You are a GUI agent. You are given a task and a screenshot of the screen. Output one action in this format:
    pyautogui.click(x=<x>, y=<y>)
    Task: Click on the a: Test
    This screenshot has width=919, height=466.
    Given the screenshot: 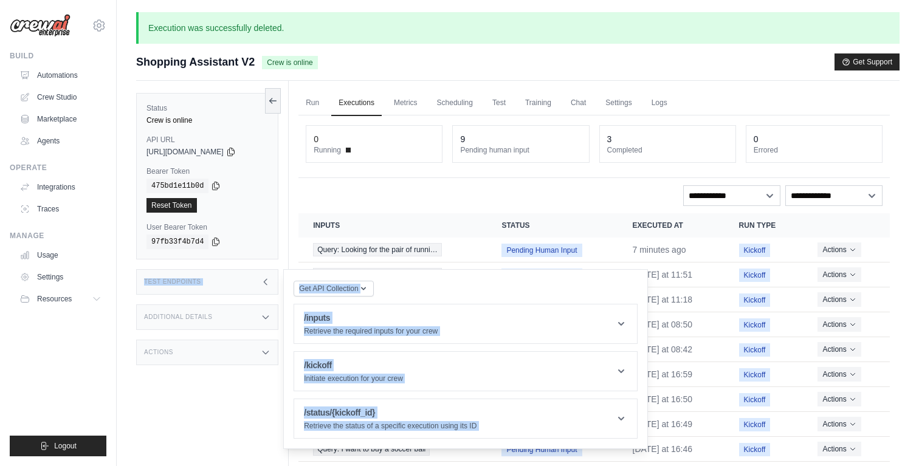 What is the action you would take?
    pyautogui.click(x=499, y=103)
    